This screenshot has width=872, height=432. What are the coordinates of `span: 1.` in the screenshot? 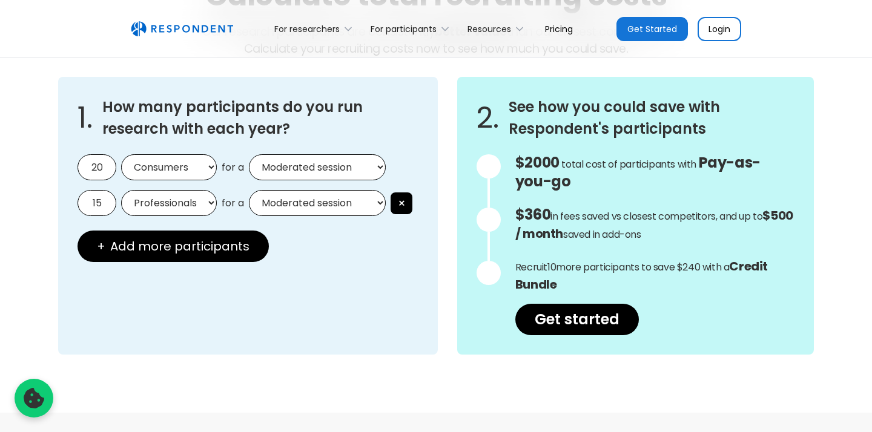 It's located at (85, 118).